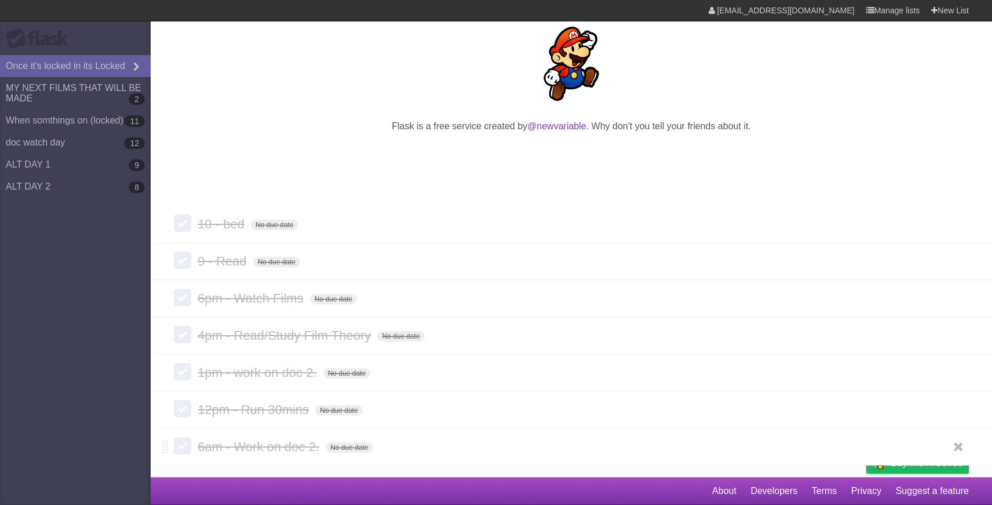  Describe the element at coordinates (571, 64) in the screenshot. I see `img: Super Mario` at that location.